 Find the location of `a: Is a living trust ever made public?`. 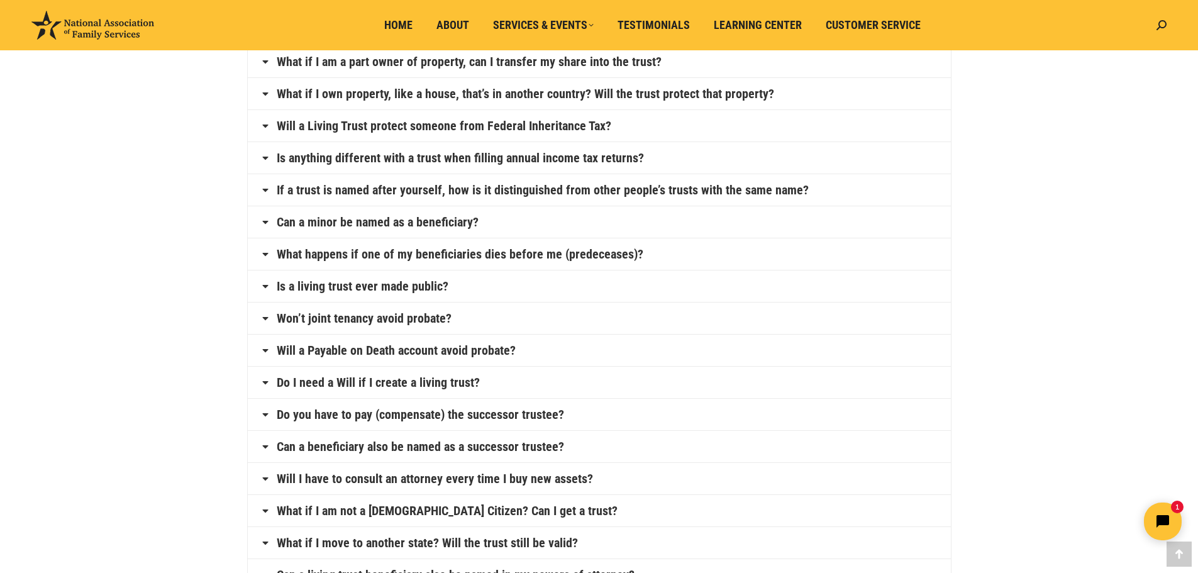

a: Is a living trust ever made public? is located at coordinates (362, 286).